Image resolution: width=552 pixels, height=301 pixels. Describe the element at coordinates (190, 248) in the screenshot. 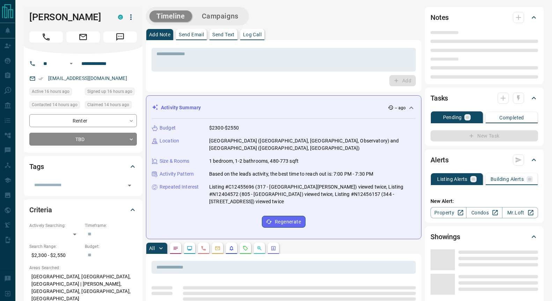

I see `svg: Lead Browsing Activity` at that location.